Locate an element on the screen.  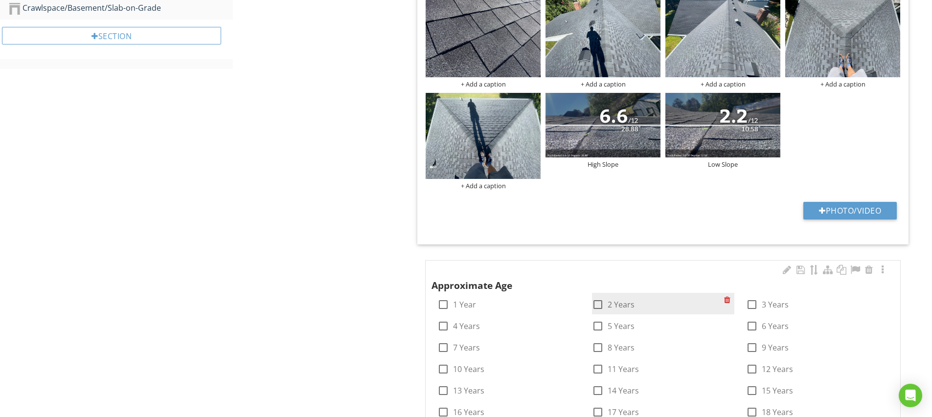
label: 17 Years is located at coordinates (623, 412).